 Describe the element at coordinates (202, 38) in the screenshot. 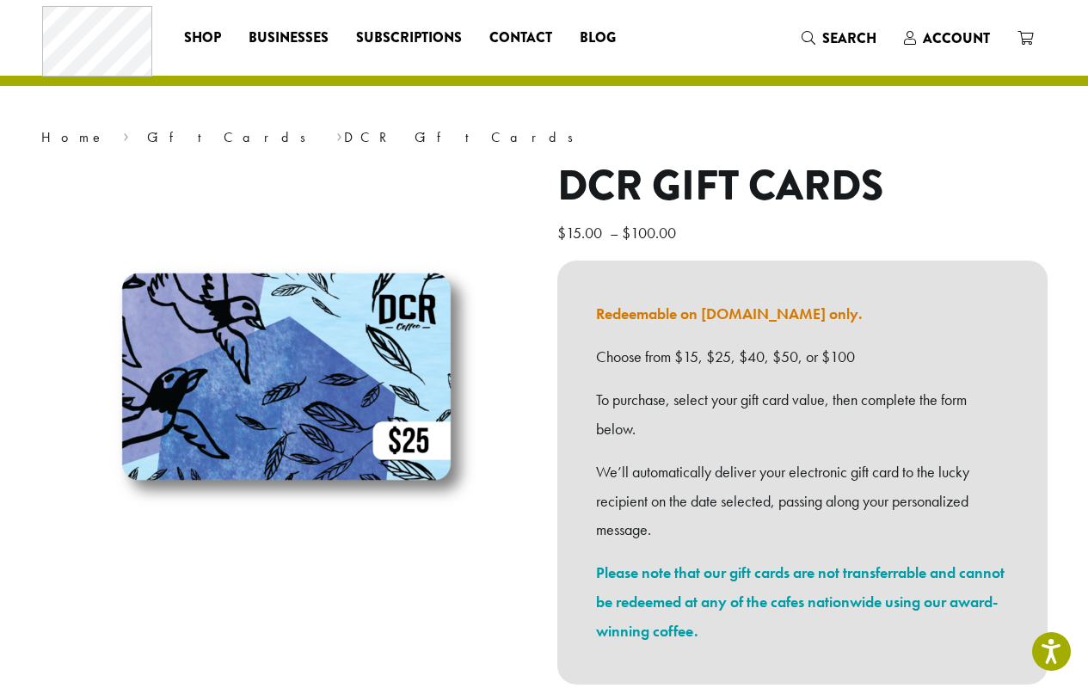

I see `a: Shop` at that location.